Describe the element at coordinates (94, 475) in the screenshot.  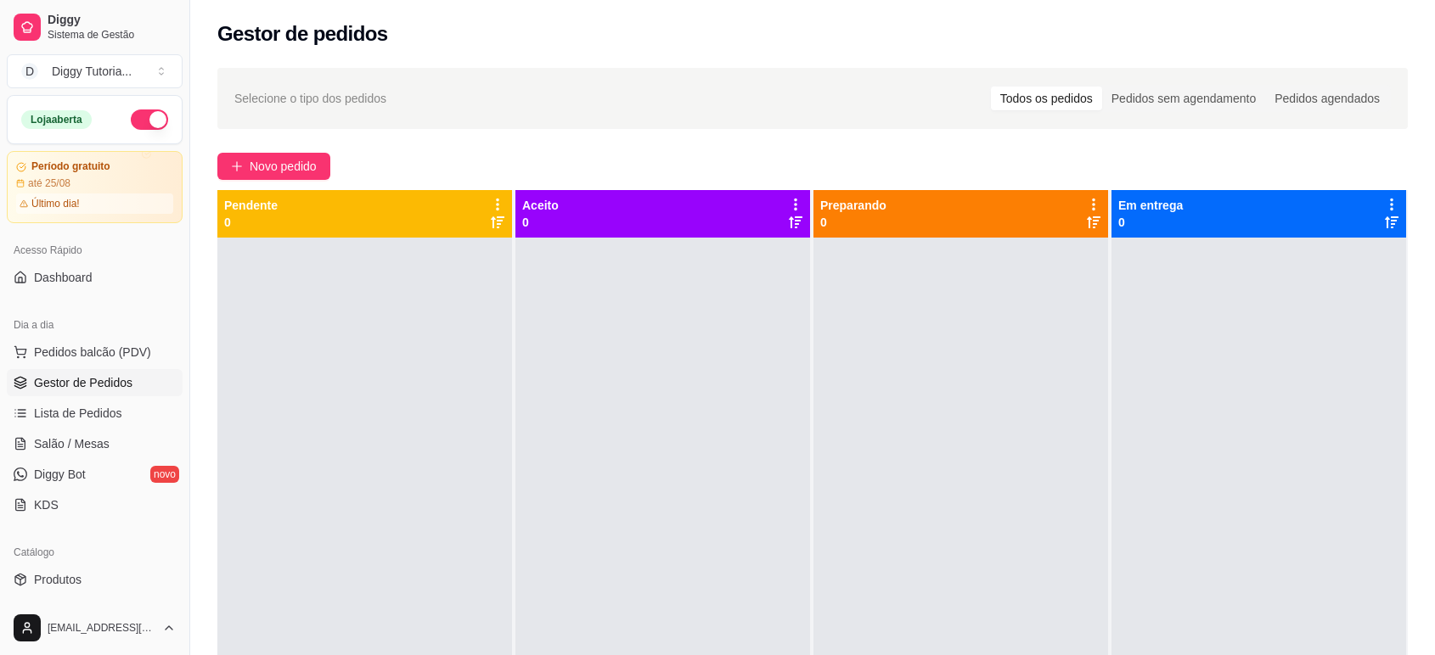
I see `a: Diggy Botnovo` at that location.